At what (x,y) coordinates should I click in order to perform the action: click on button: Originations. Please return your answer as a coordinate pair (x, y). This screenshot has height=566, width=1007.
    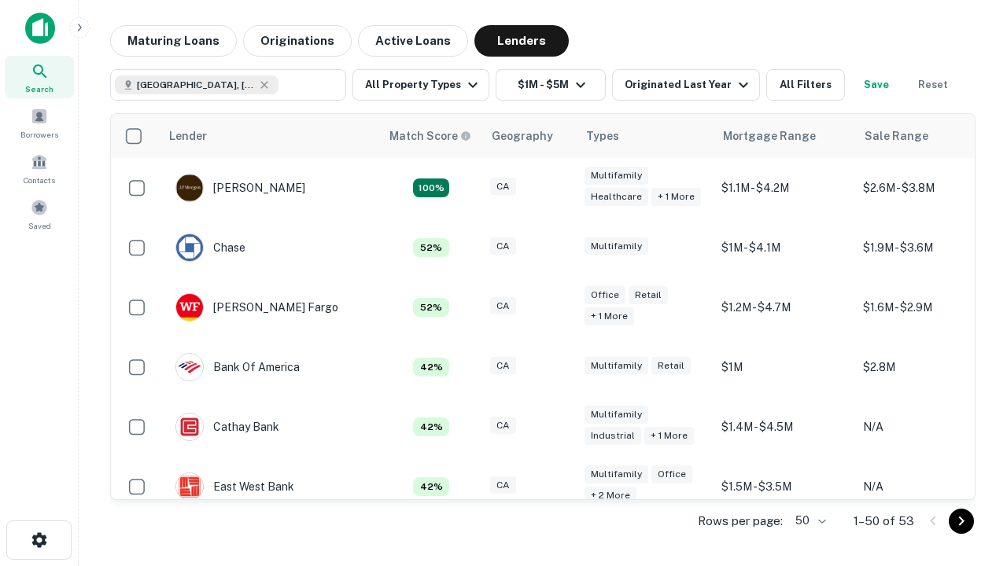
    Looking at the image, I should click on (297, 41).